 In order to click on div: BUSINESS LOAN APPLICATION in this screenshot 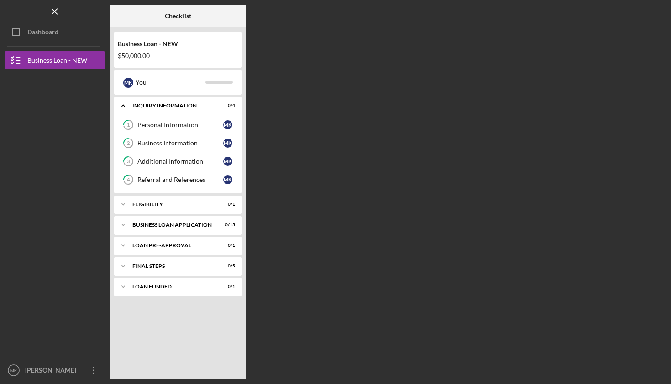, I will do `click(172, 225)`.